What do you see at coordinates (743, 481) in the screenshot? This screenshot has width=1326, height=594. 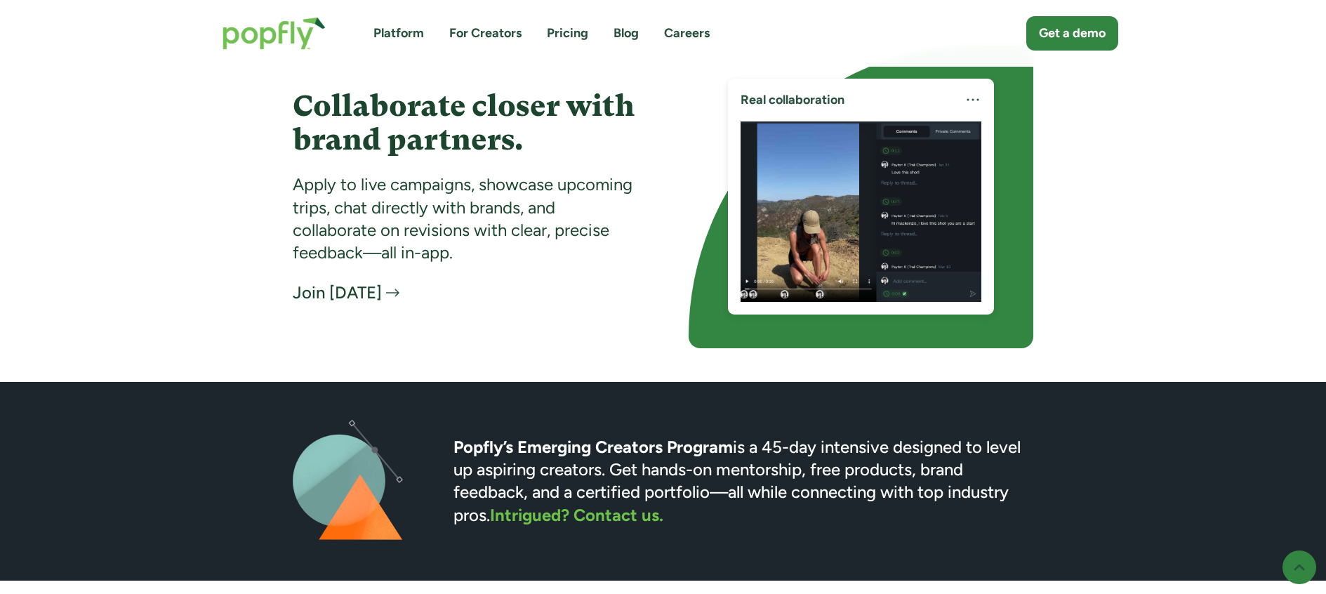 I see `h4: is a 45-day intensive designed to level up aspiring creators. Get hands-on mentorship, free produ...` at bounding box center [743, 481].